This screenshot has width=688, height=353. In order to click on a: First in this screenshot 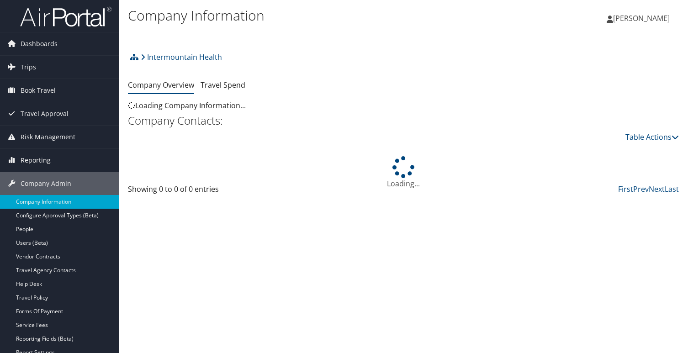, I will do `click(625, 189)`.